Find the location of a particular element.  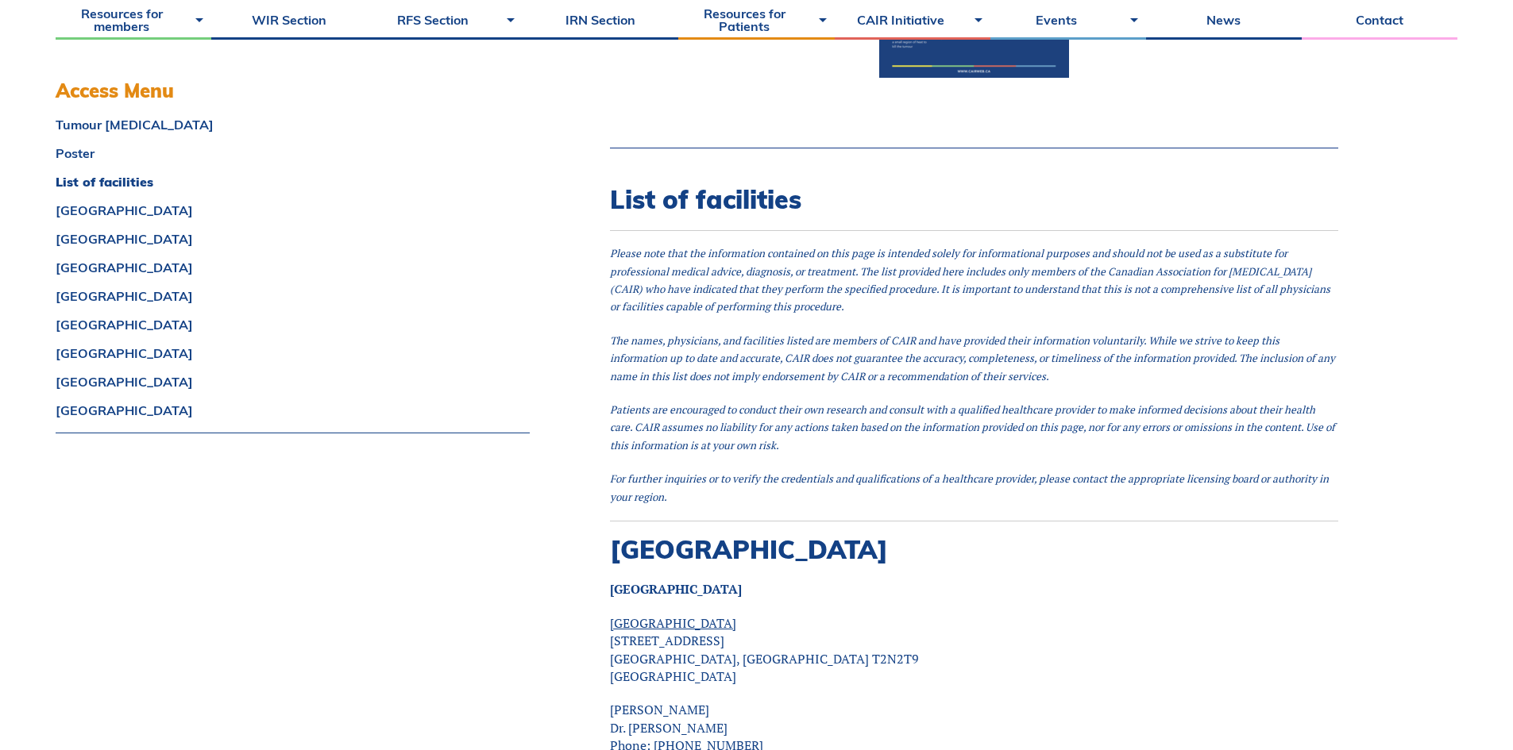

span: Please note that the information contained on this page is intended solely for informational purp... is located at coordinates (970, 280).